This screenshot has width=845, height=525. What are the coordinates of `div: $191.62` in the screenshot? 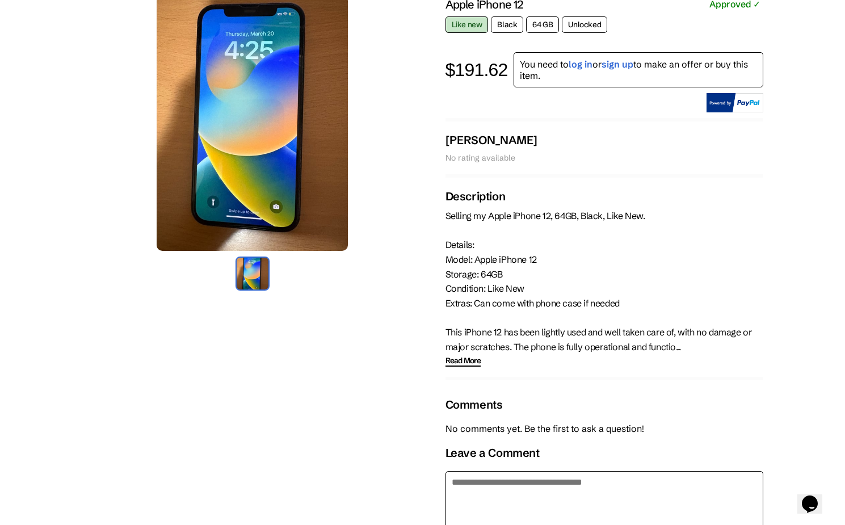 It's located at (477, 70).